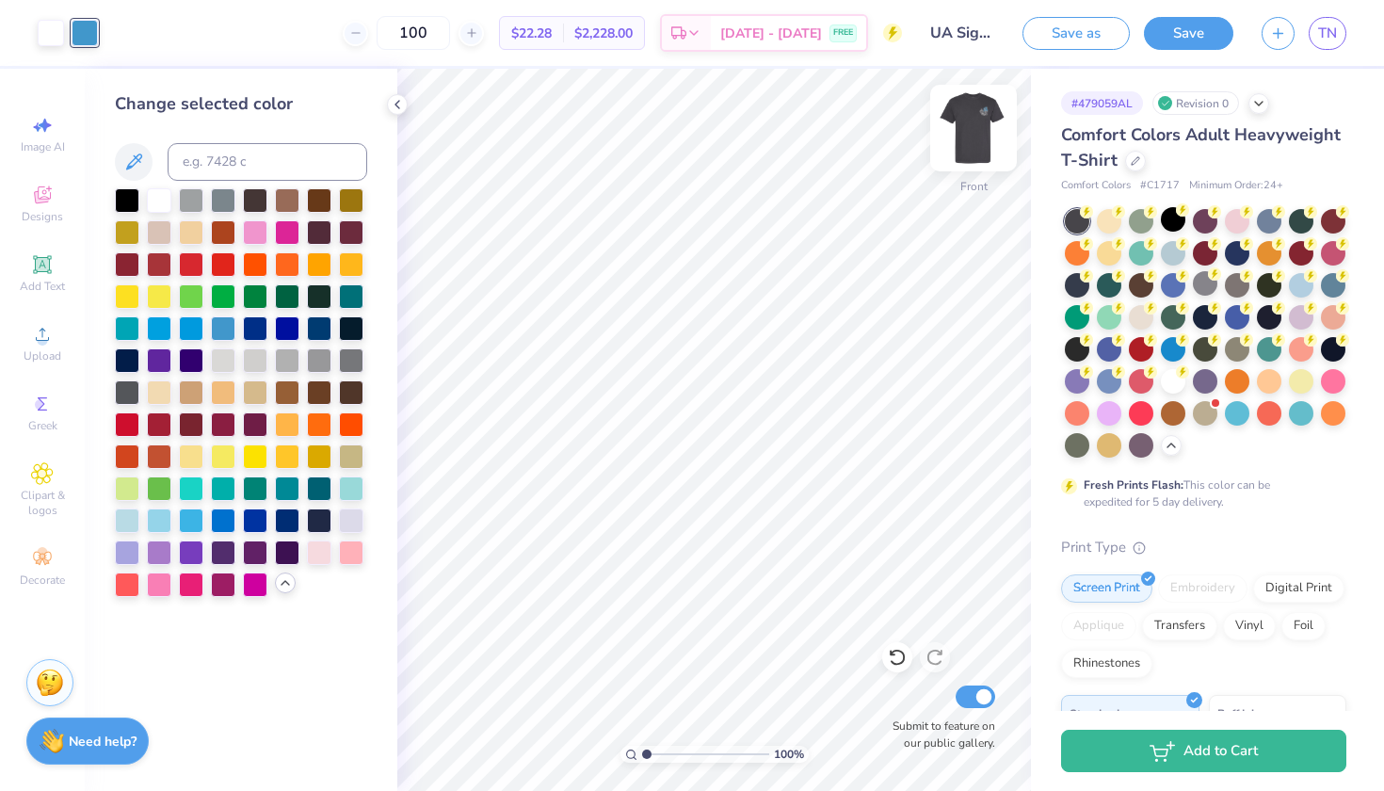 Image resolution: width=1384 pixels, height=791 pixels. I want to click on button: Add to Cart, so click(1204, 751).